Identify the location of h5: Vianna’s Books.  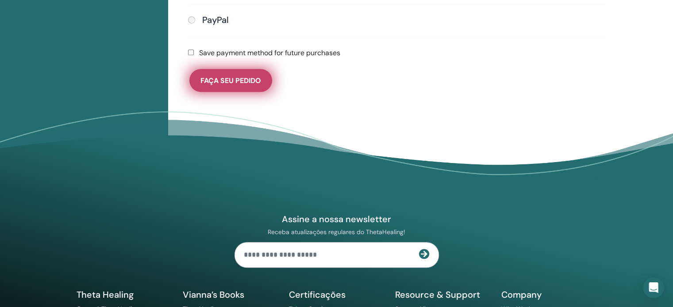
(231, 295).